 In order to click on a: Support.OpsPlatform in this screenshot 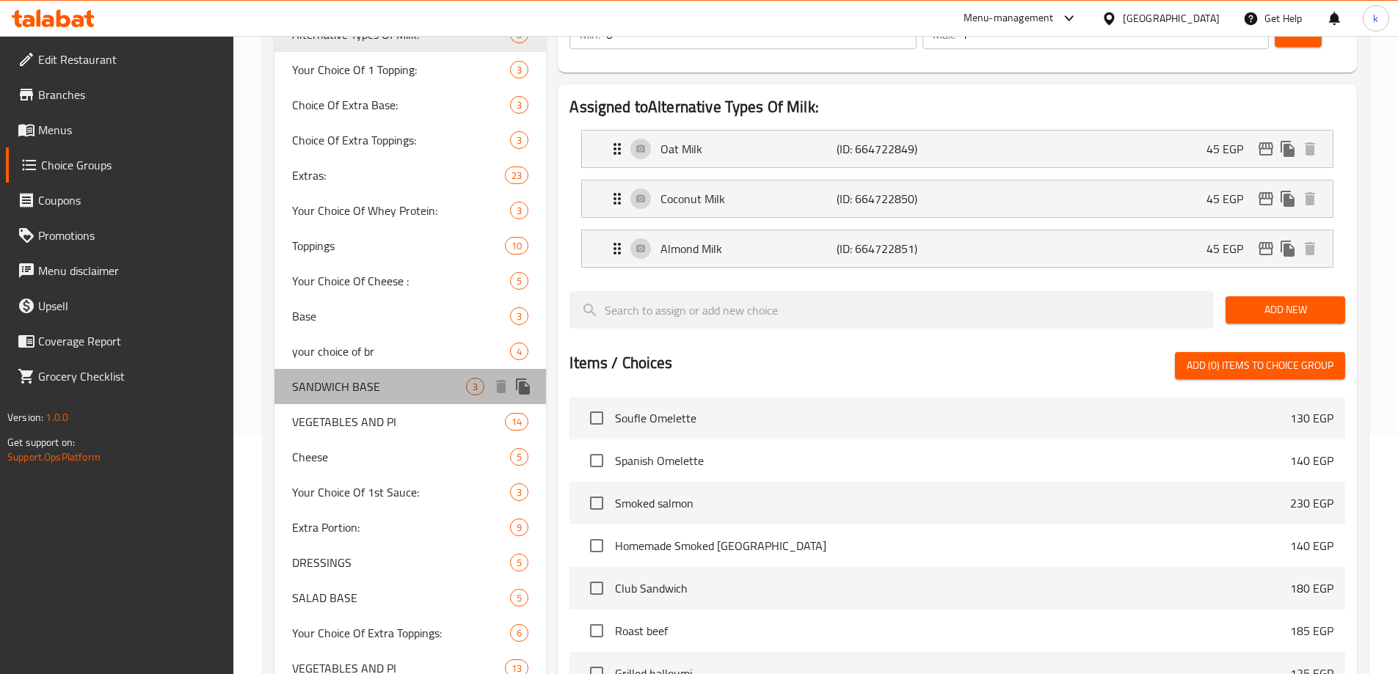, I will do `click(54, 457)`.